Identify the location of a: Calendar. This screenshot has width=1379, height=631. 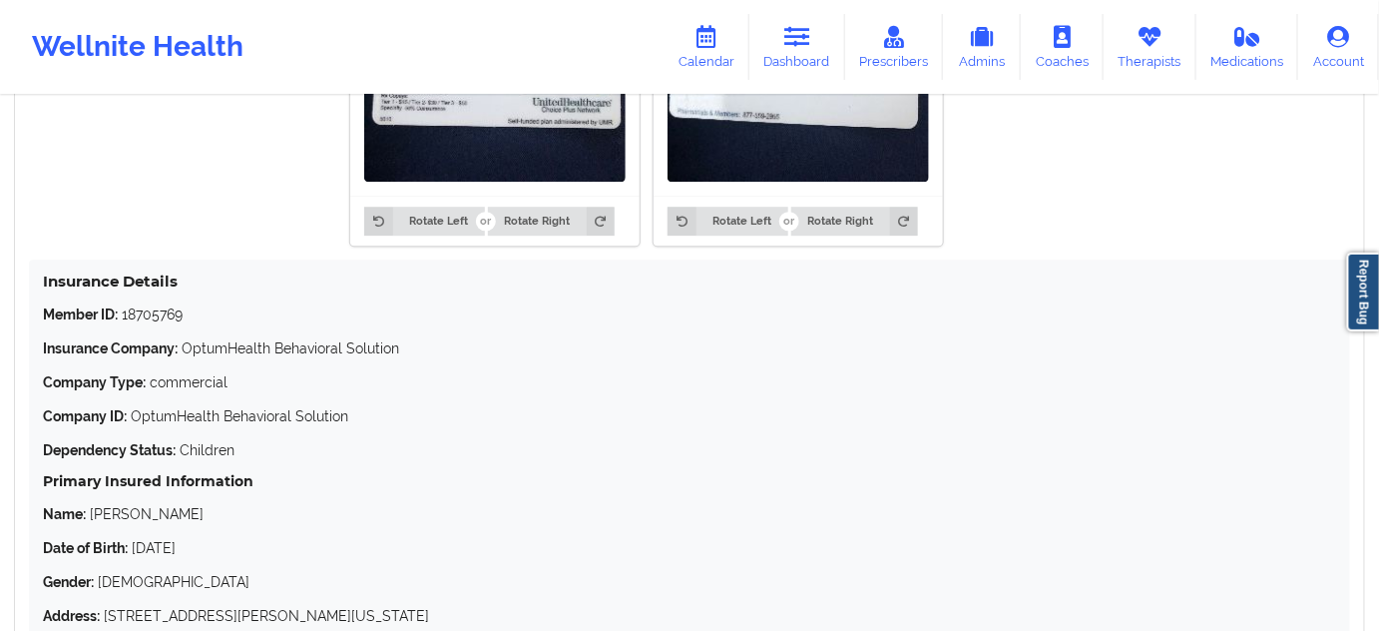
(707, 47).